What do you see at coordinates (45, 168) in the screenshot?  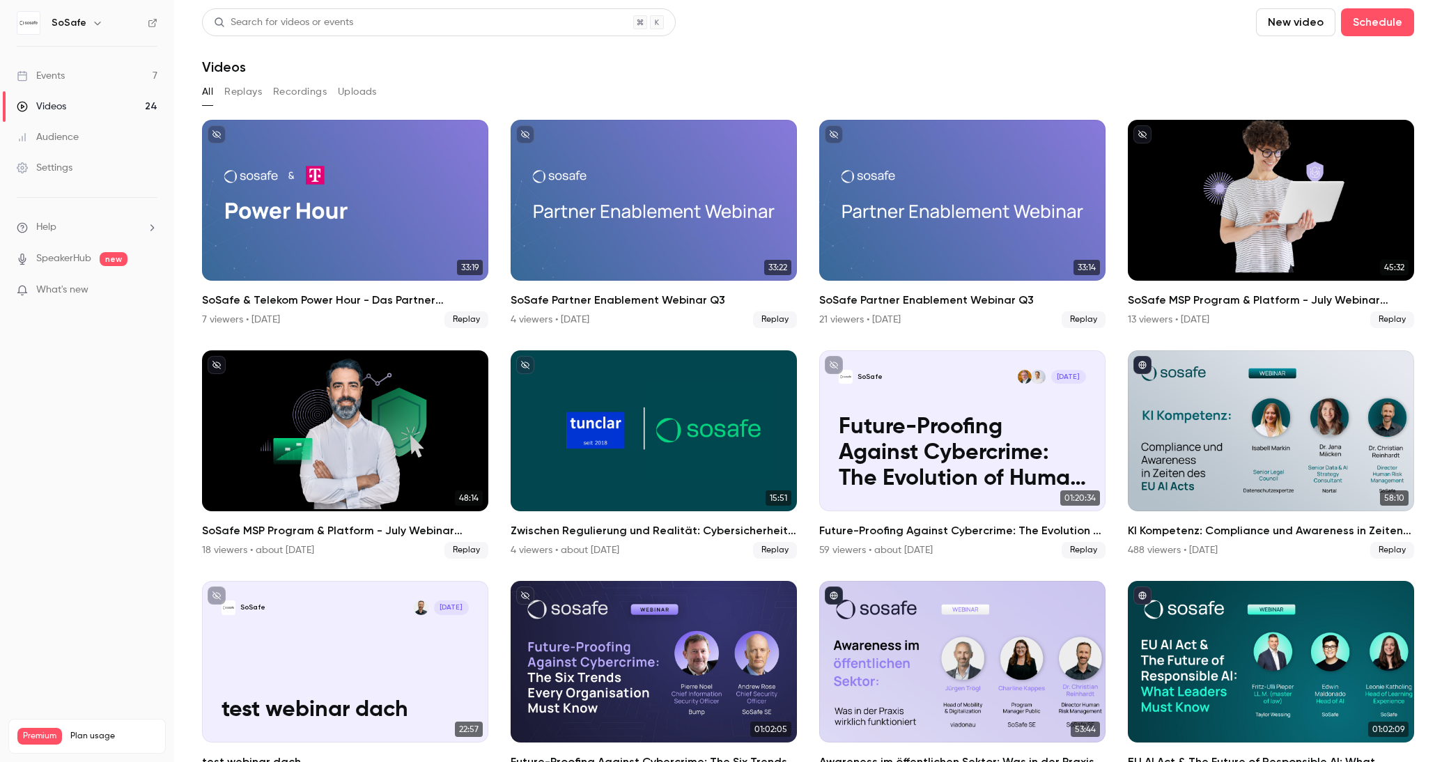 I see `div: Settings` at bounding box center [45, 168].